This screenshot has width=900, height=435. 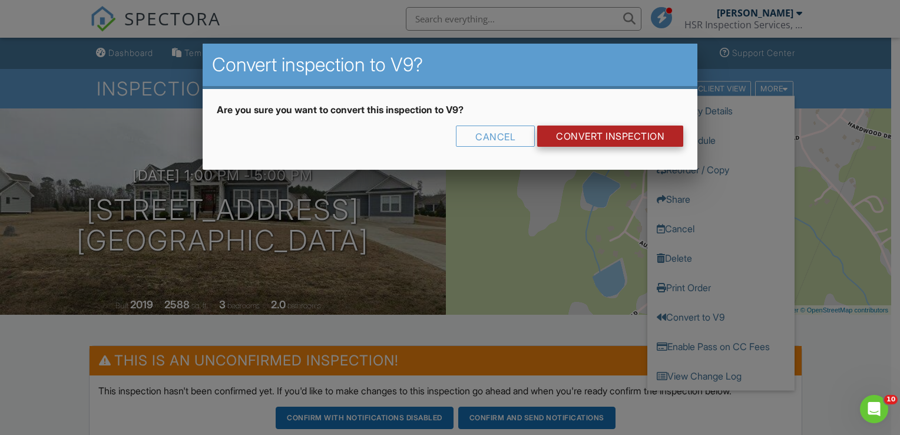 What do you see at coordinates (450, 110) in the screenshot?
I see `p: Are you sure you want to convert this inspection to V9?` at bounding box center [450, 110].